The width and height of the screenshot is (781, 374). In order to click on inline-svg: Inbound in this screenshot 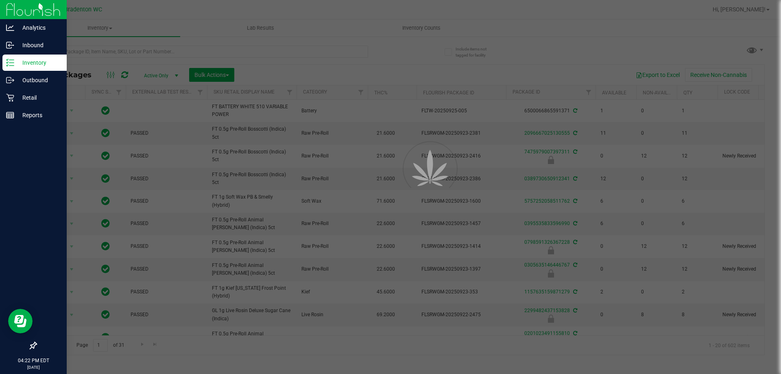, I will do `click(10, 45)`.